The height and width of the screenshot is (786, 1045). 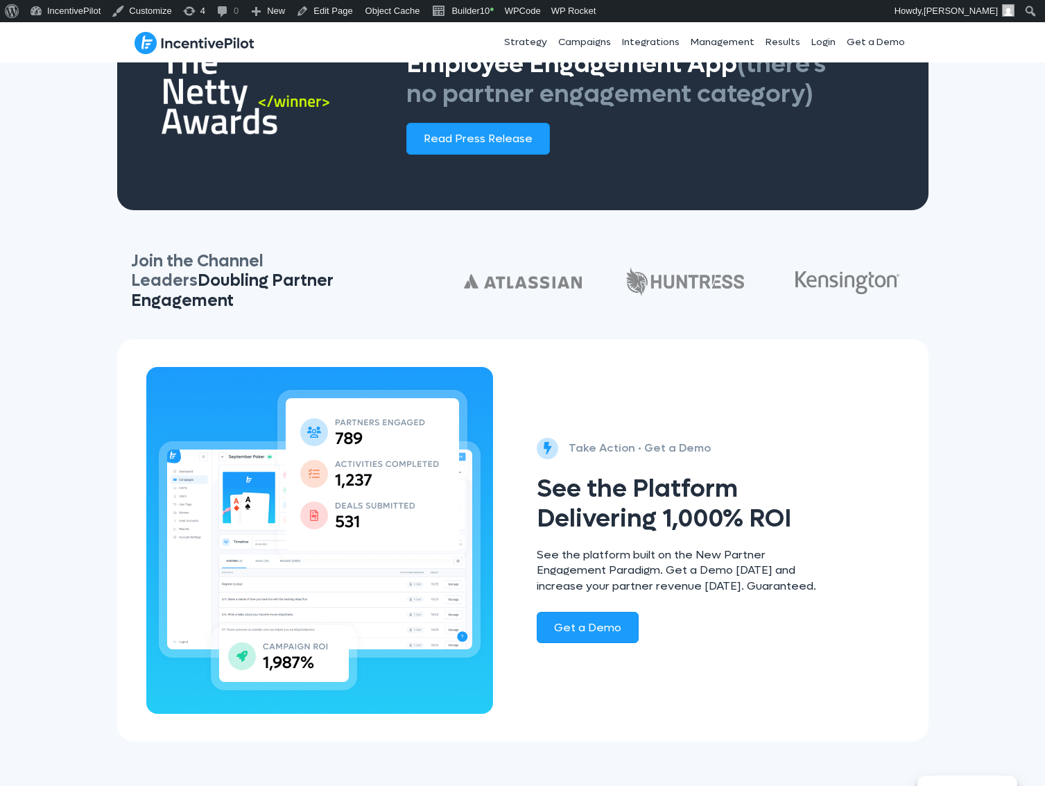 I want to click on p: Take Action • Get a Demo, so click(x=639, y=448).